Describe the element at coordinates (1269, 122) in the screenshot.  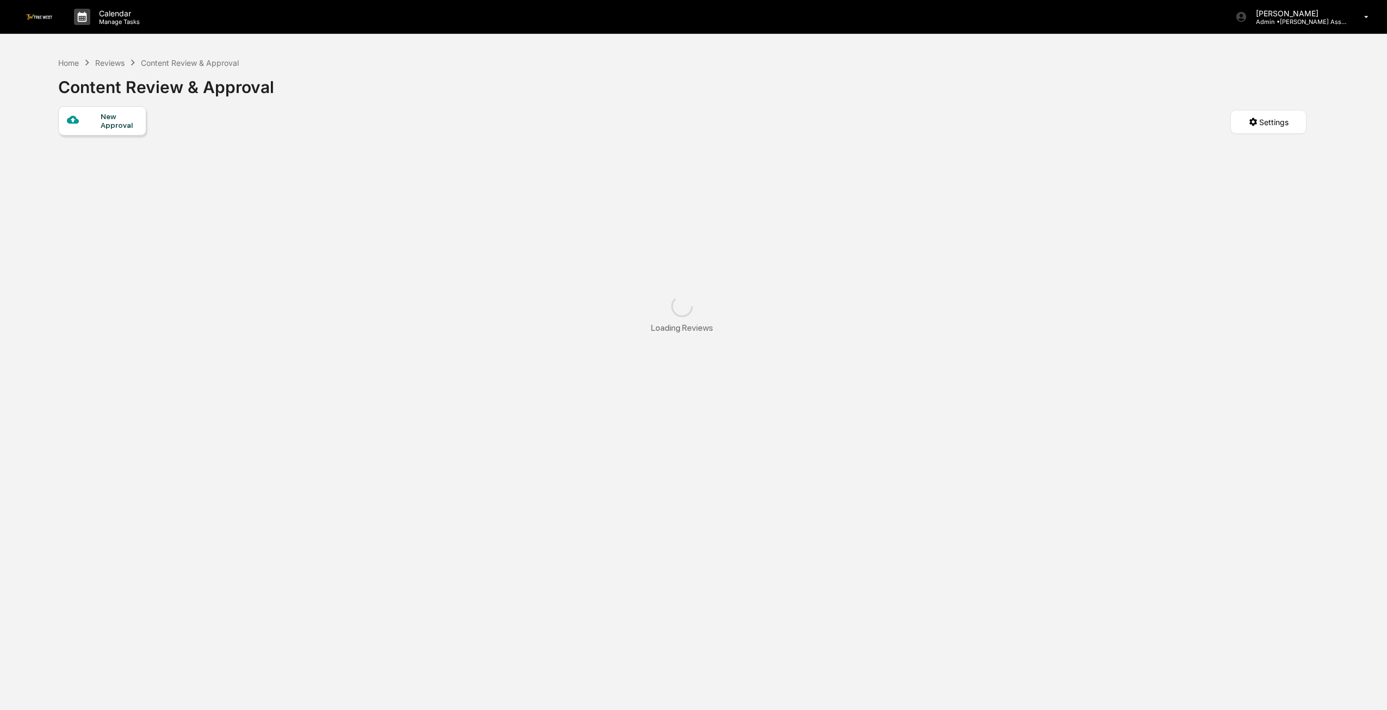
I see `button: Settings` at that location.